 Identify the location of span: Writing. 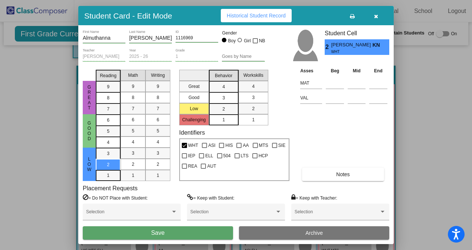
(158, 75).